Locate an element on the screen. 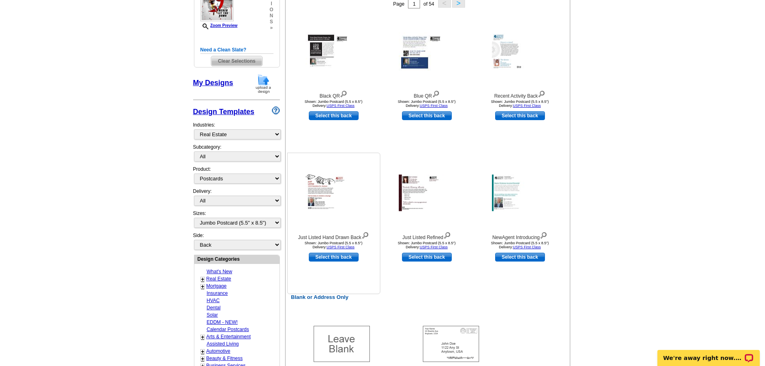  img: Recent Activity Back is located at coordinates (520, 51).